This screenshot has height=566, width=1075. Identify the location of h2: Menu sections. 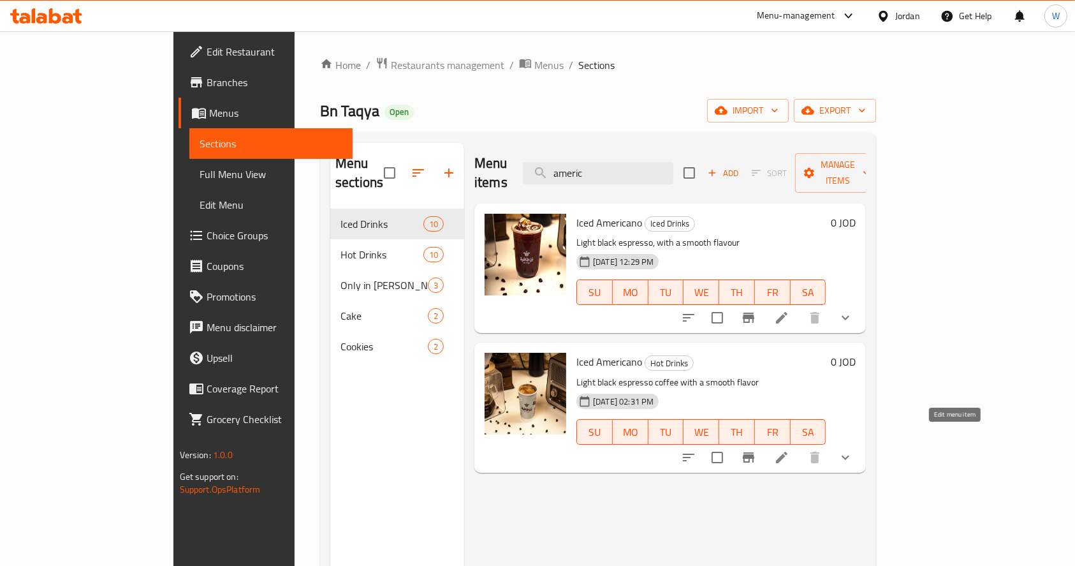
(360, 173).